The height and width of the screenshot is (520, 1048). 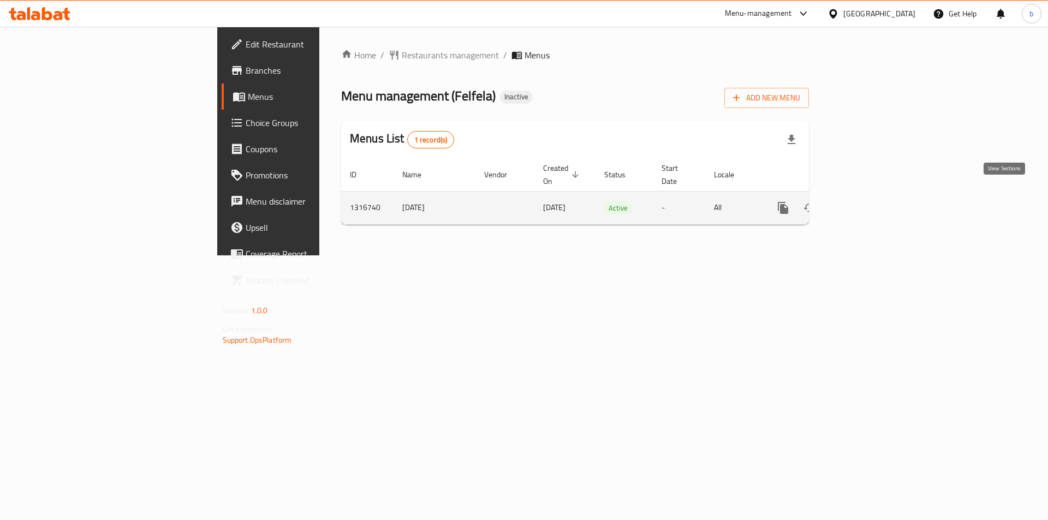 What do you see at coordinates (677, 175) in the screenshot?
I see `span: Start Date` at bounding box center [677, 175].